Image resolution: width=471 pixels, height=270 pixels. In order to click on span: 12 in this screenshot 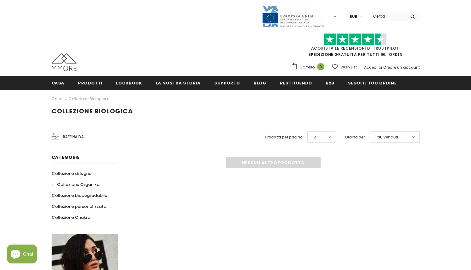, I will do `click(314, 137)`.